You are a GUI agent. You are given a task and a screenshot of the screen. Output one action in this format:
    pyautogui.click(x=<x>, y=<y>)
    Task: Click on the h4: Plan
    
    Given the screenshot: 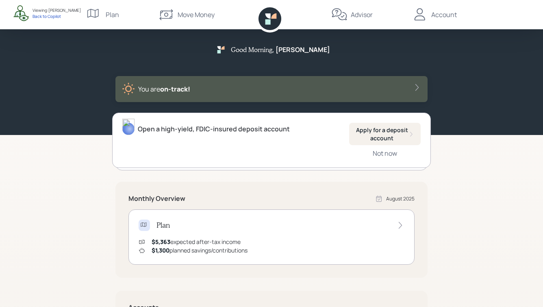 What is the action you would take?
    pyautogui.click(x=163, y=225)
    